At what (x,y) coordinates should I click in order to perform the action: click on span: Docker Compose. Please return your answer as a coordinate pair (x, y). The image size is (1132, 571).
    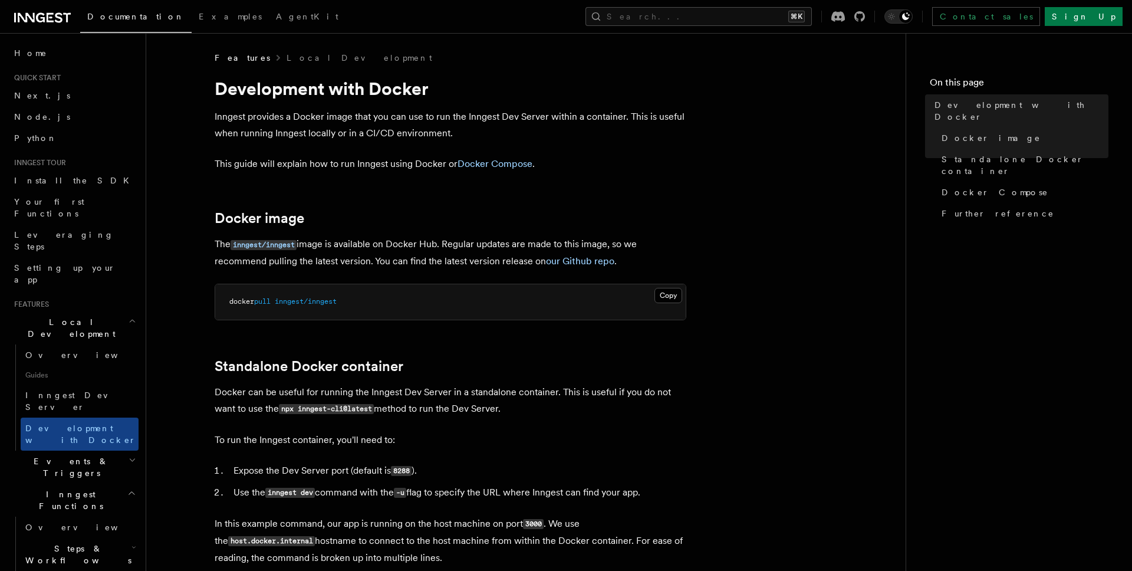
    Looking at the image, I should click on (994, 192).